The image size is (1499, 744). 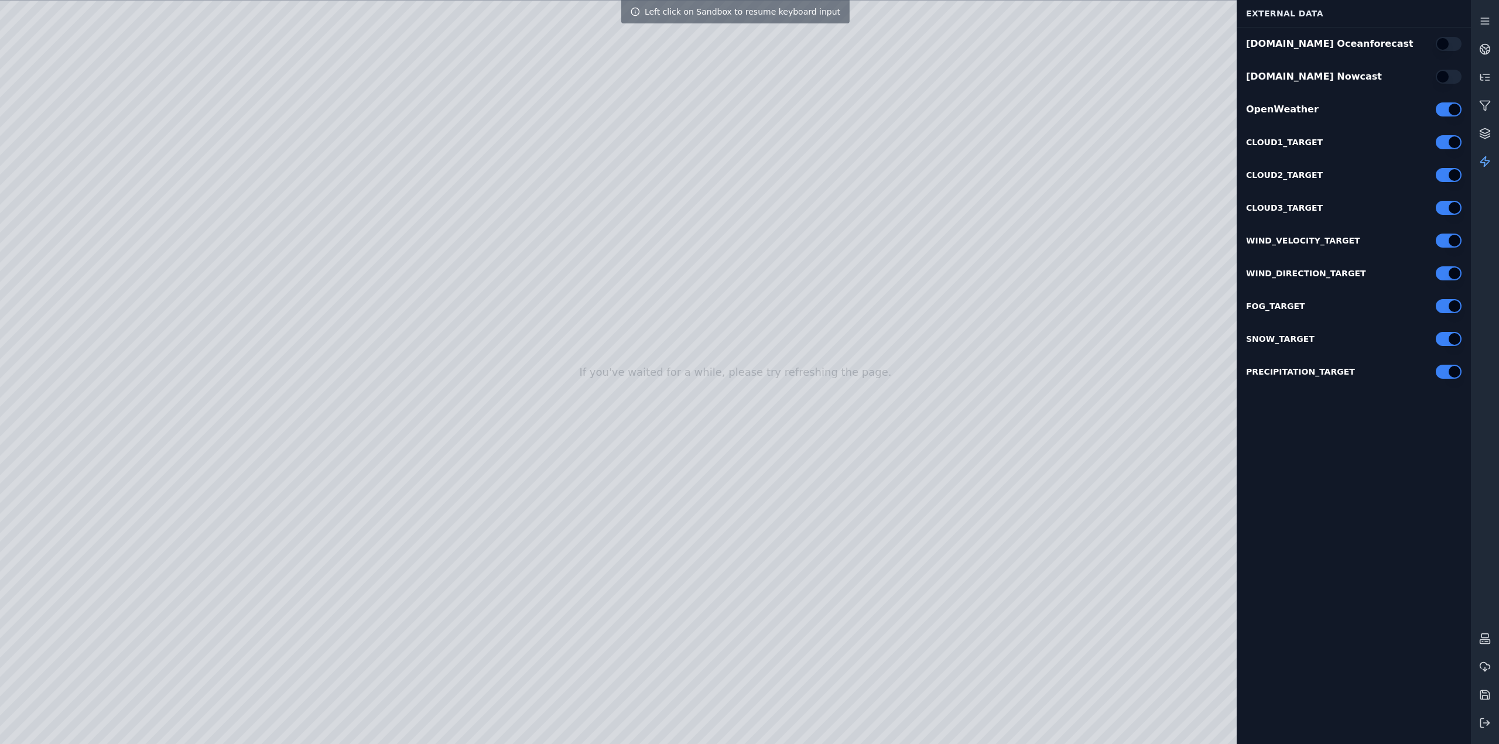 What do you see at coordinates (1284, 142) in the screenshot?
I see `div: CLOUD1_TARGET` at bounding box center [1284, 142].